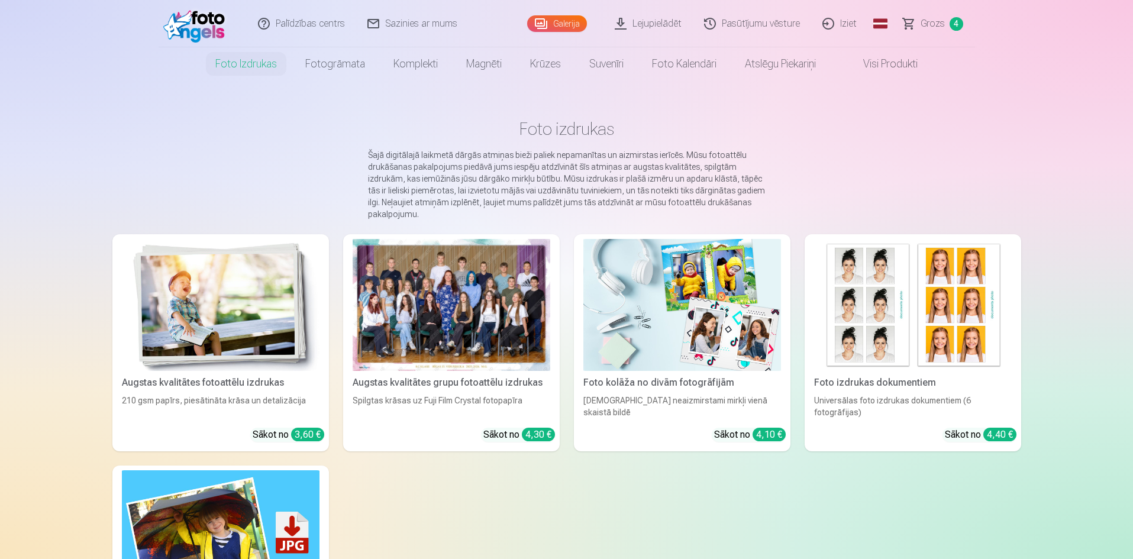 This screenshot has width=1133, height=559. What do you see at coordinates (567, 185) in the screenshot?
I see `p: Šajā digitālajā laikmetā dārgās atmiņas bieži paliek nepamanītas un aizmirstas ierīcēs. Mūsu foto...` at bounding box center [567, 185].